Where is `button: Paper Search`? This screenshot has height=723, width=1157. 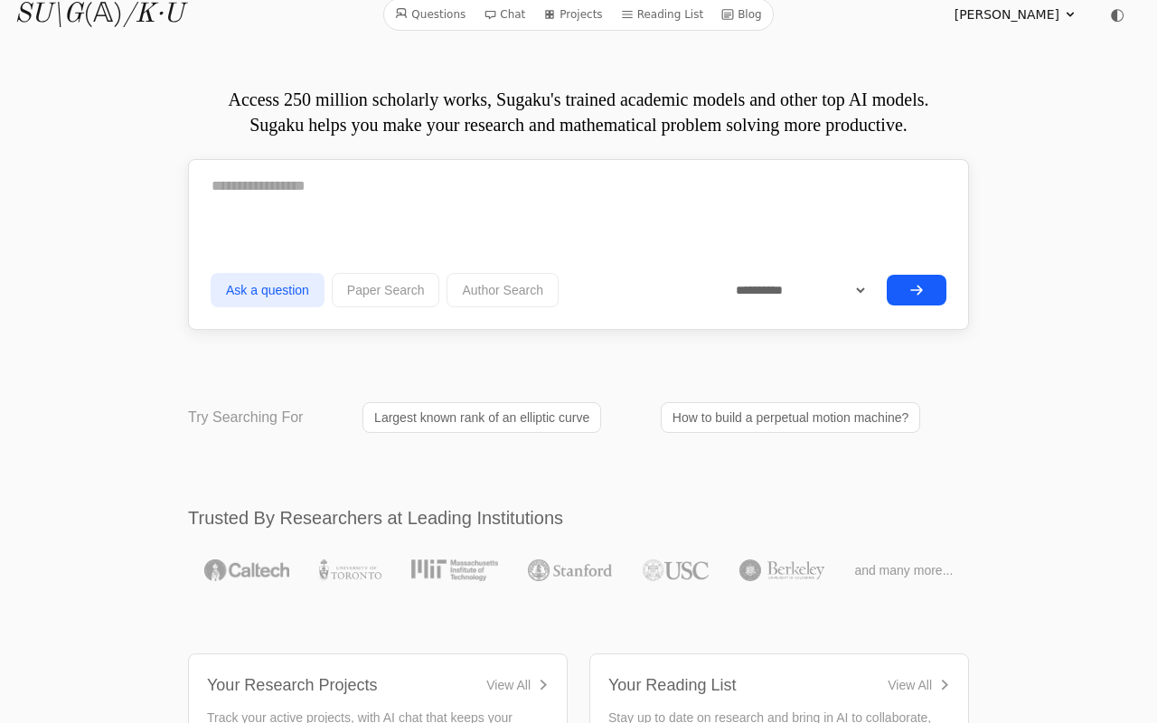
button: Paper Search is located at coordinates (386, 290).